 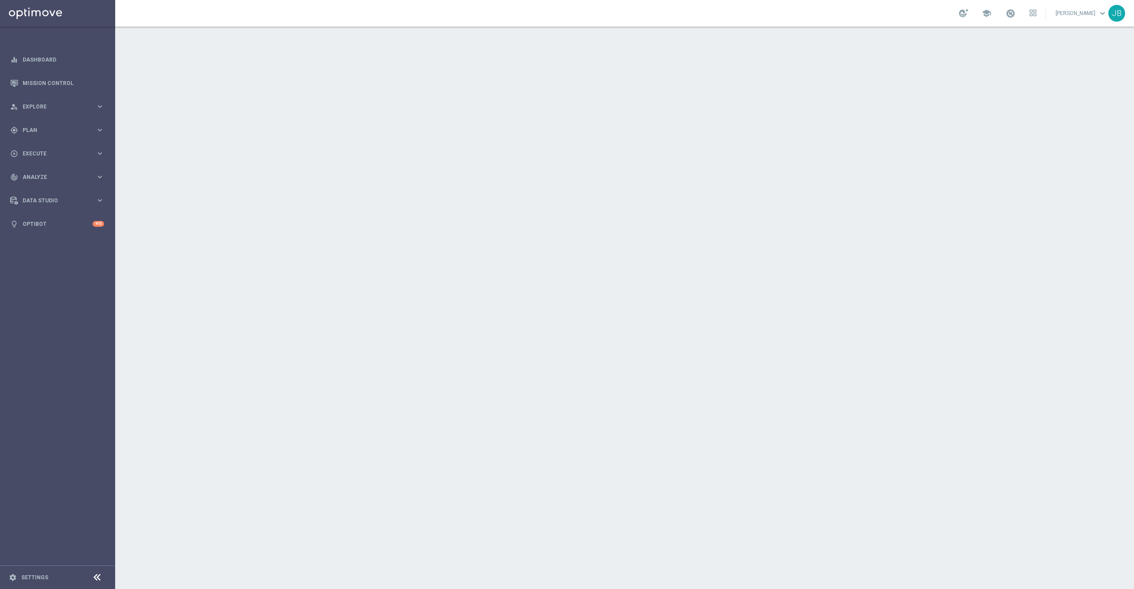 I want to click on a: Settings, so click(x=35, y=577).